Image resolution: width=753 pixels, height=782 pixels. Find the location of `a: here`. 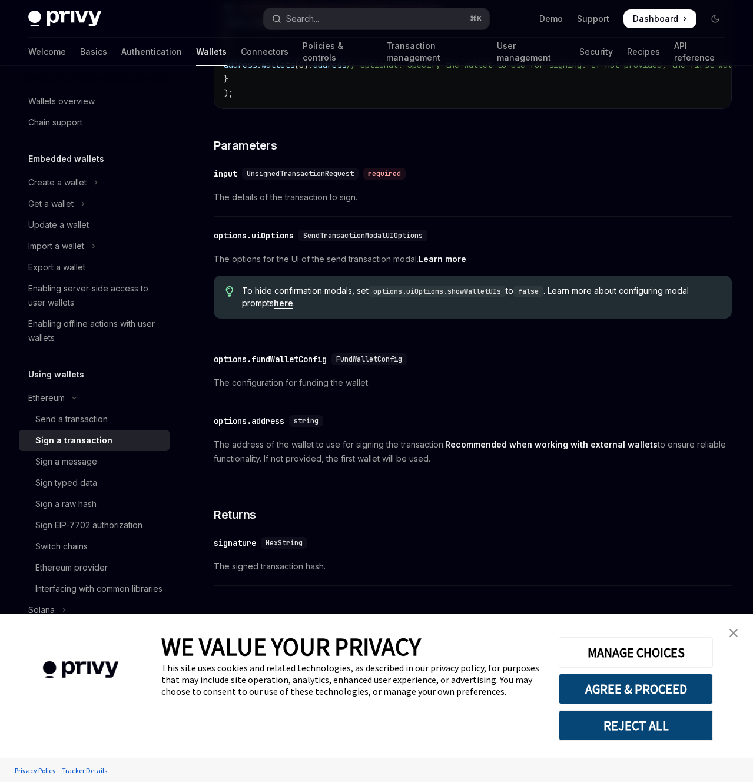

a: here is located at coordinates (283, 303).